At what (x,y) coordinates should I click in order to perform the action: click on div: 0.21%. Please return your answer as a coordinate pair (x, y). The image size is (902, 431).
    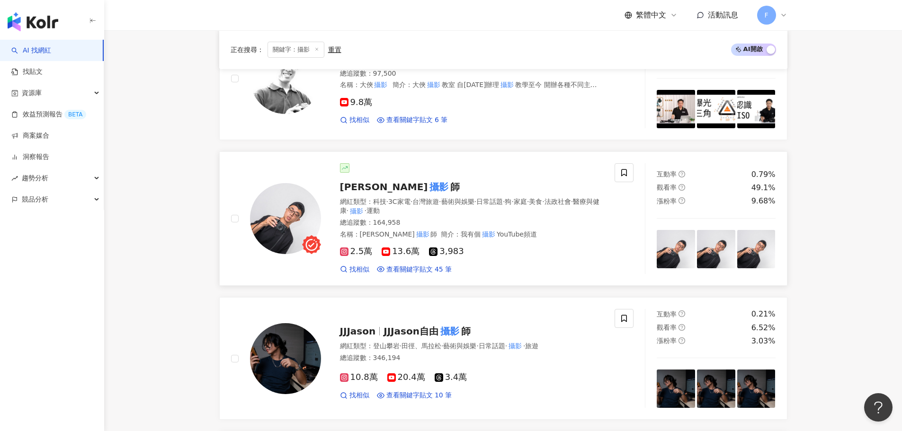
    Looking at the image, I should click on (763, 314).